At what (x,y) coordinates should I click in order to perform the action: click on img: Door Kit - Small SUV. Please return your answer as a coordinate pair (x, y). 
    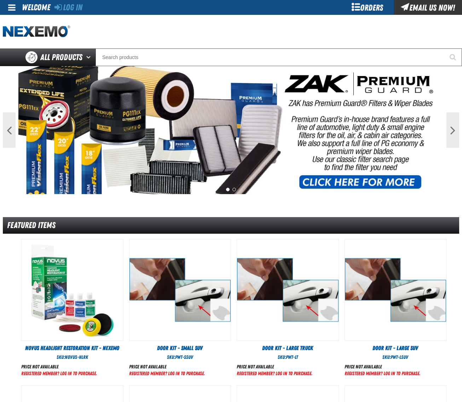
    Looking at the image, I should click on (180, 290).